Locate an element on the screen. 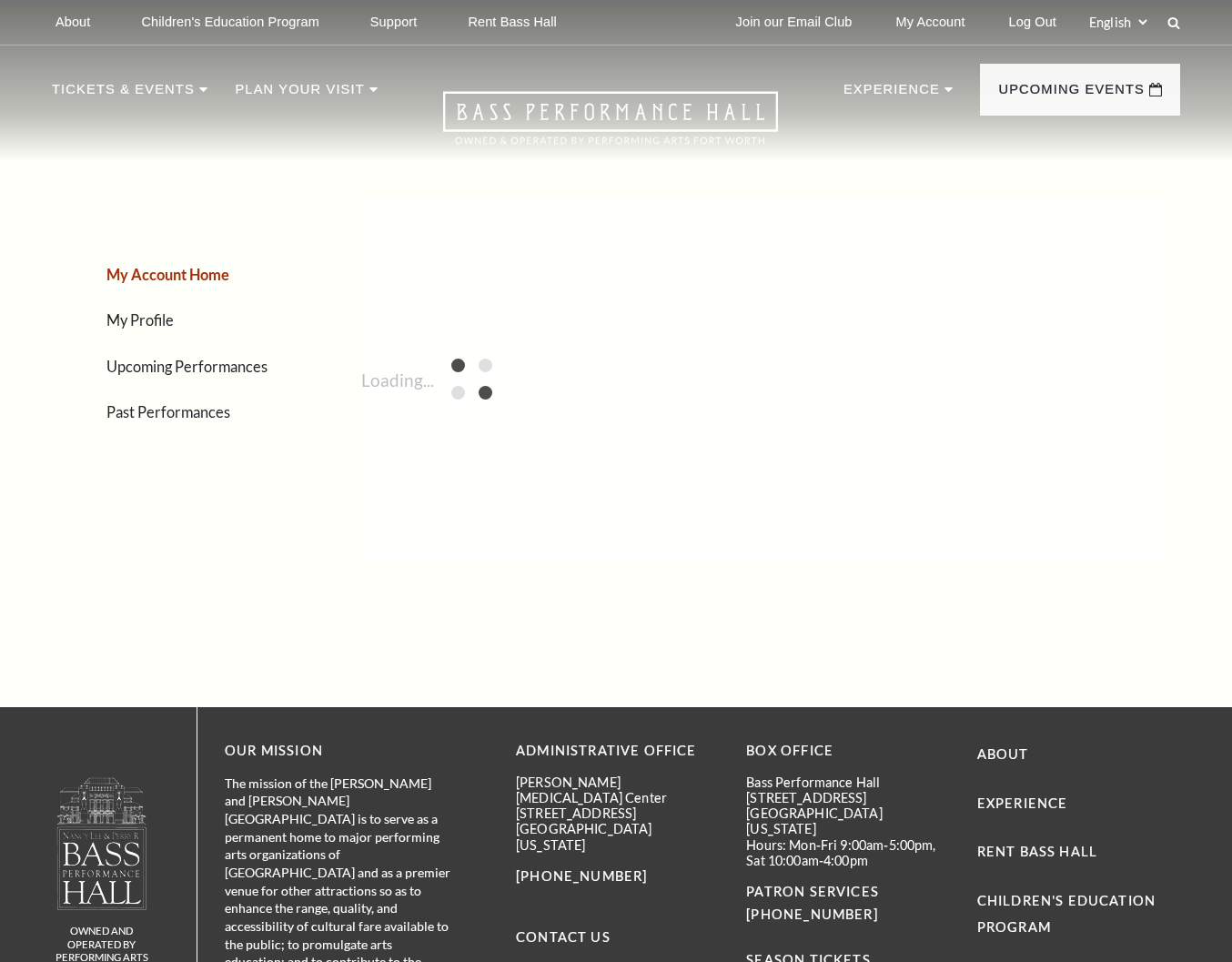  p: Upcoming Events is located at coordinates (1072, 95).